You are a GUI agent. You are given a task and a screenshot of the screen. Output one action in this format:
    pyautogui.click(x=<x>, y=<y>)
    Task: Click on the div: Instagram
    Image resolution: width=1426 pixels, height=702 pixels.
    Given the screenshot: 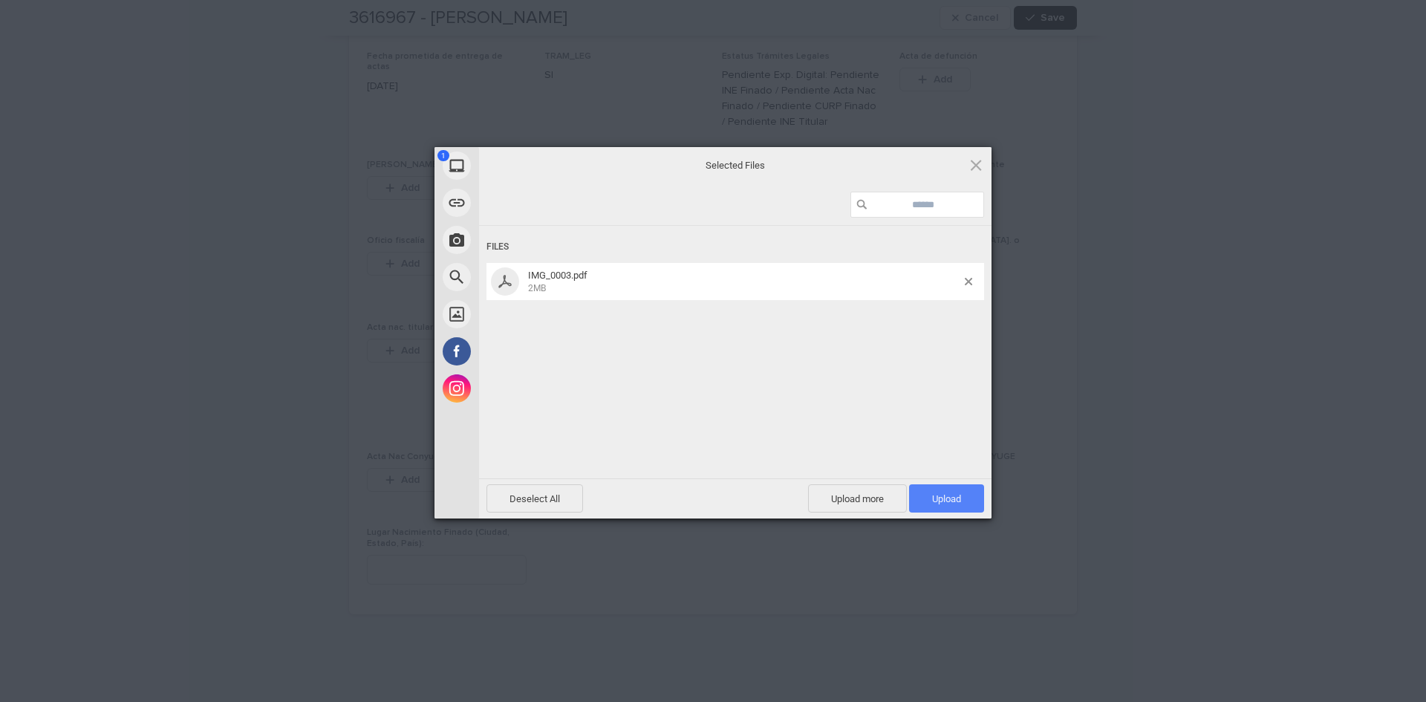 What is the action you would take?
    pyautogui.click(x=524, y=388)
    